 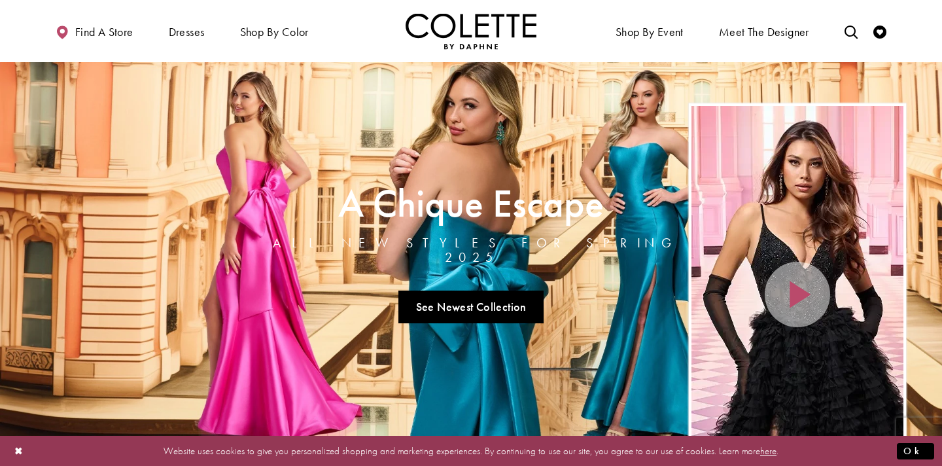 What do you see at coordinates (471, 450) in the screenshot?
I see `p: Website uses cookies to give you personalized shopping and marketing experiences. By continuing t...` at bounding box center [471, 450].